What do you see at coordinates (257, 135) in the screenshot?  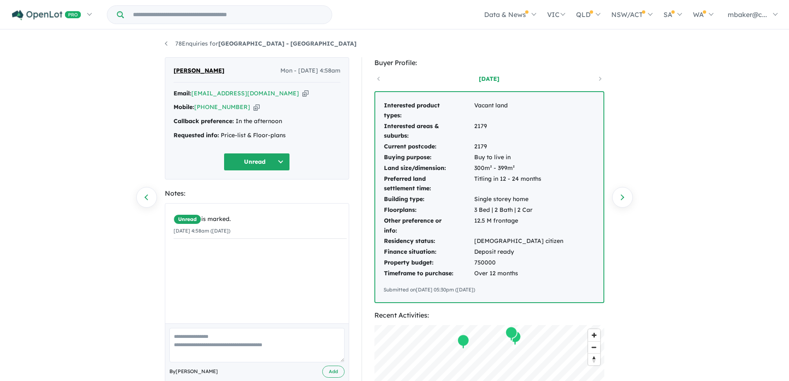 I see `div: Price-list & Floor-plans` at bounding box center [257, 135].